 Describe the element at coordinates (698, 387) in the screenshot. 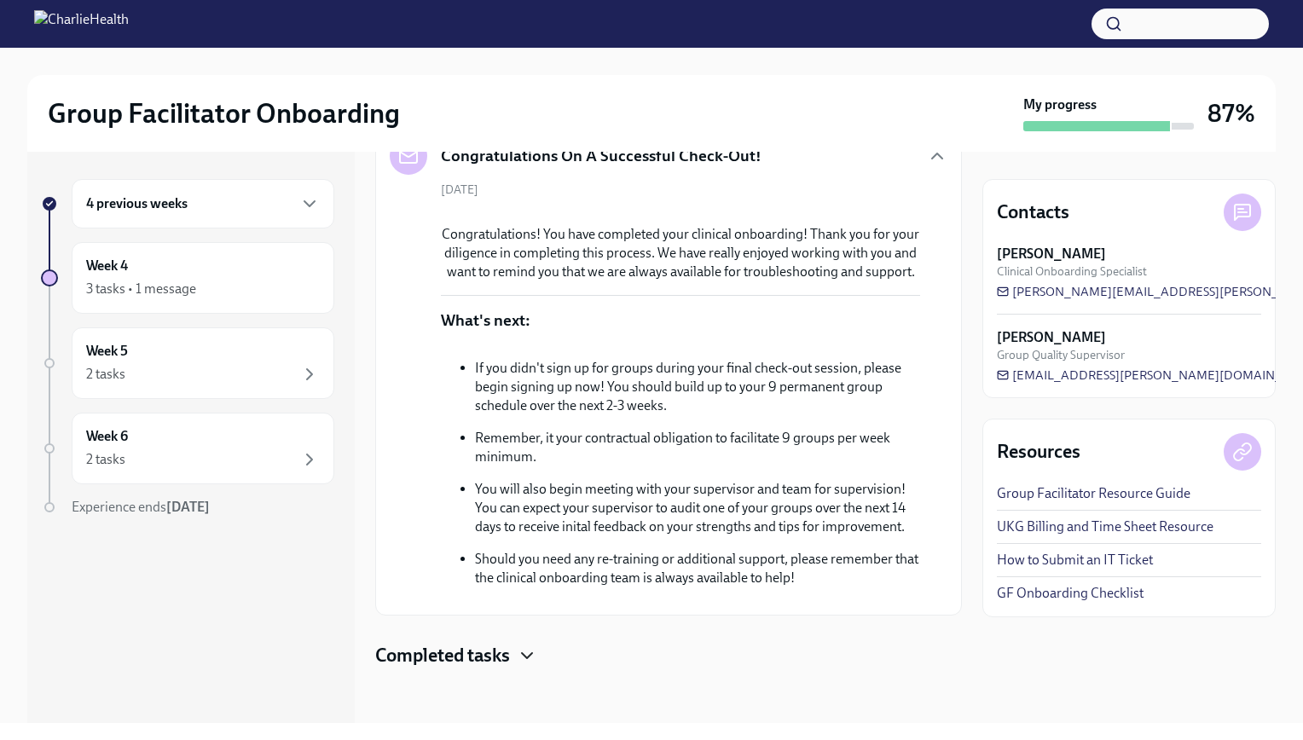

I see `p: If you didn't sign up for groups during your final check-out session, please begin signing up now...` at that location.